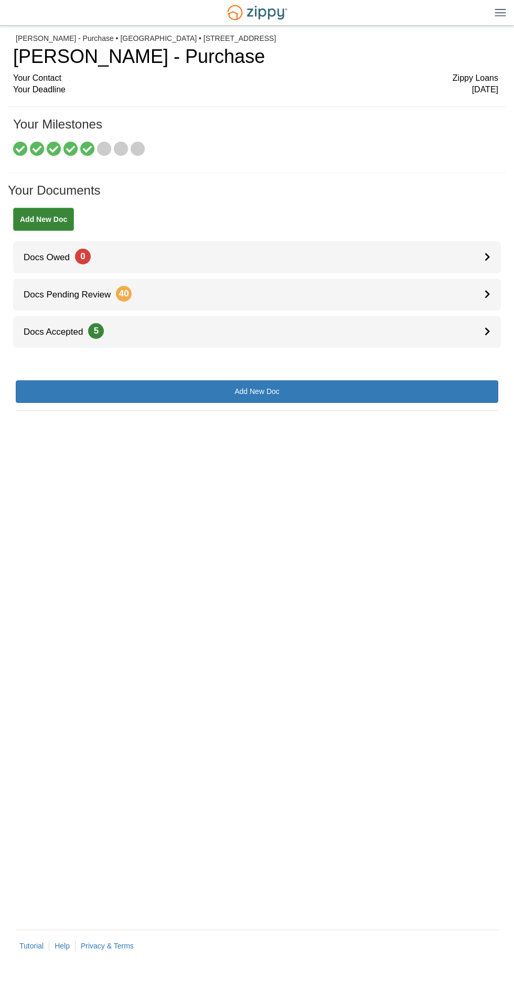 This screenshot has width=514, height=1002. I want to click on div: Your Contact, so click(256, 78).